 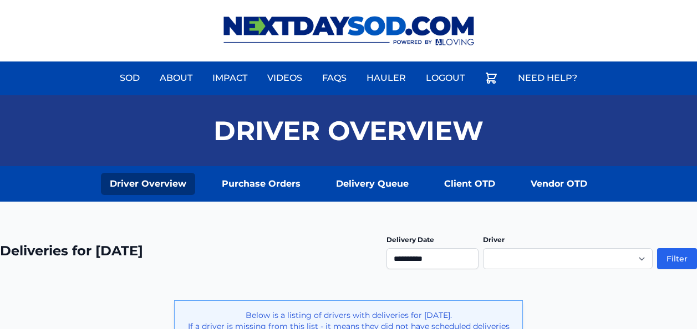 What do you see at coordinates (284, 78) in the screenshot?
I see `a: Videos` at bounding box center [284, 78].